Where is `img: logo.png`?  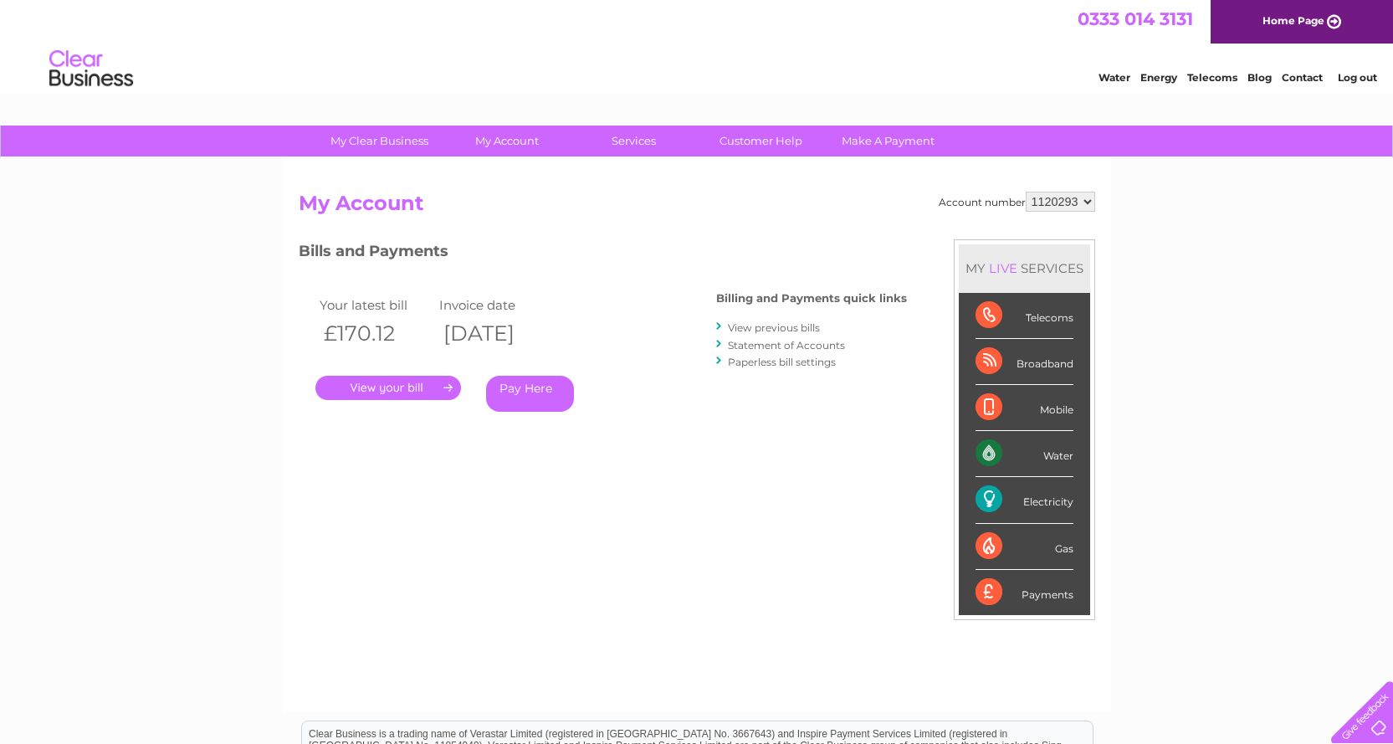 img: logo.png is located at coordinates (91, 69).